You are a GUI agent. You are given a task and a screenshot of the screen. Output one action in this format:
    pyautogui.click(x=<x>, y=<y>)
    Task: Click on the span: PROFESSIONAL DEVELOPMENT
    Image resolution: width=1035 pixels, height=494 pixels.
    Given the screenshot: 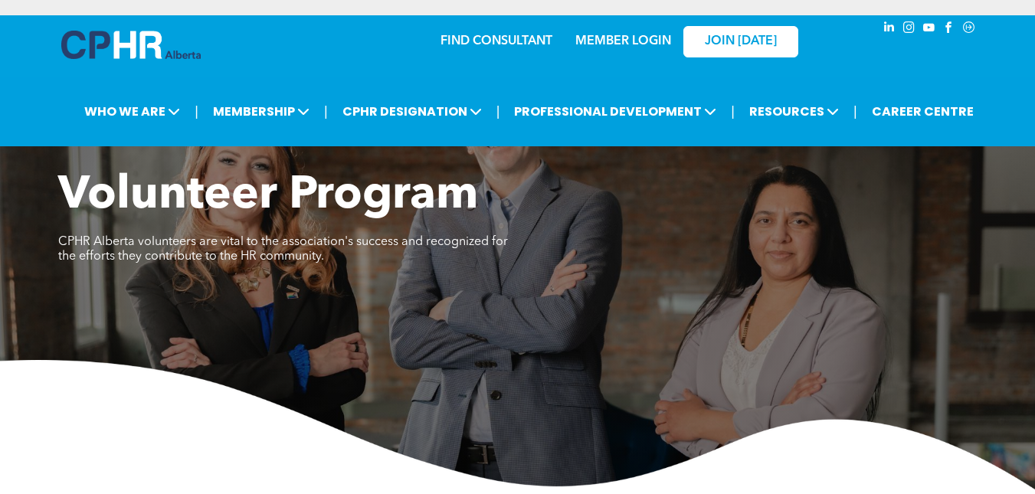 What is the action you would take?
    pyautogui.click(x=615, y=111)
    